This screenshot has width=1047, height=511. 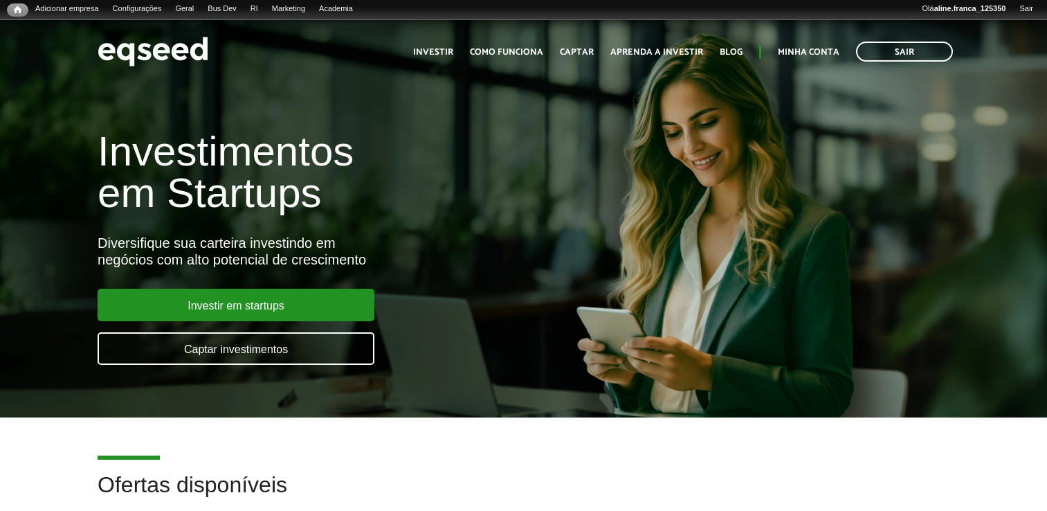 What do you see at coordinates (964, 9) in the screenshot?
I see `a: Oláaline.franca_125350` at bounding box center [964, 9].